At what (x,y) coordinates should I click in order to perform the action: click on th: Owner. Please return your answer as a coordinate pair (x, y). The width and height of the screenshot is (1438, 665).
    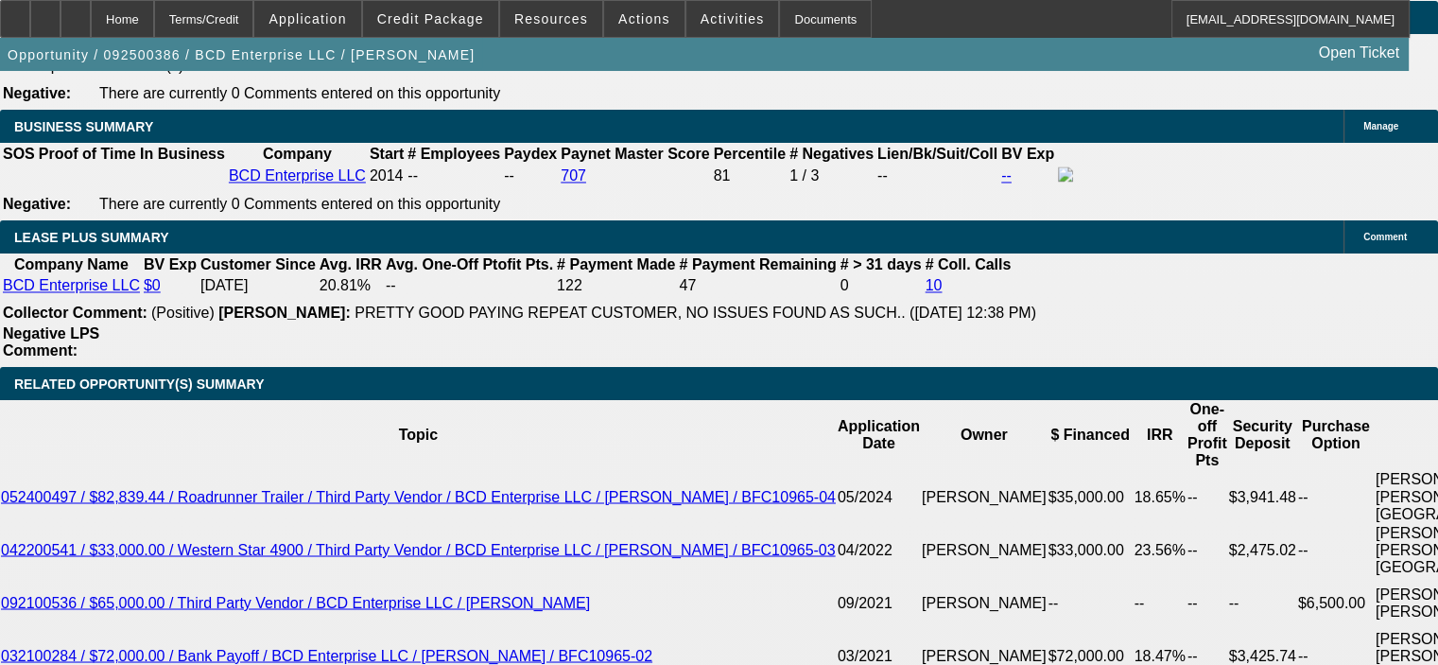
    Looking at the image, I should click on (984, 435).